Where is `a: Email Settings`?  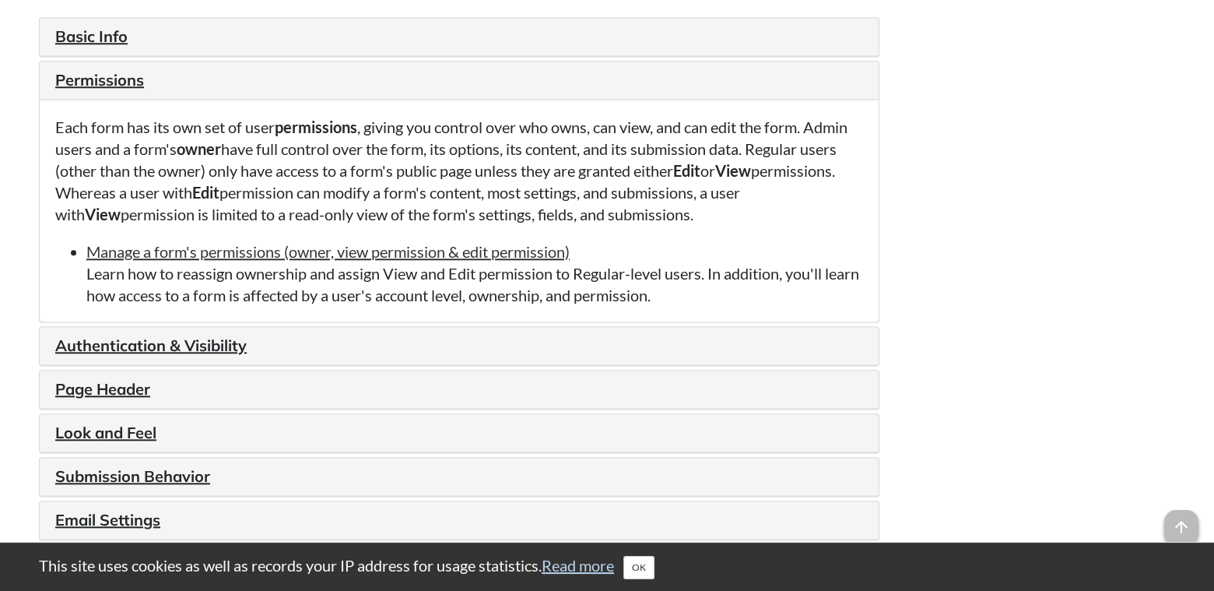 a: Email Settings is located at coordinates (107, 519).